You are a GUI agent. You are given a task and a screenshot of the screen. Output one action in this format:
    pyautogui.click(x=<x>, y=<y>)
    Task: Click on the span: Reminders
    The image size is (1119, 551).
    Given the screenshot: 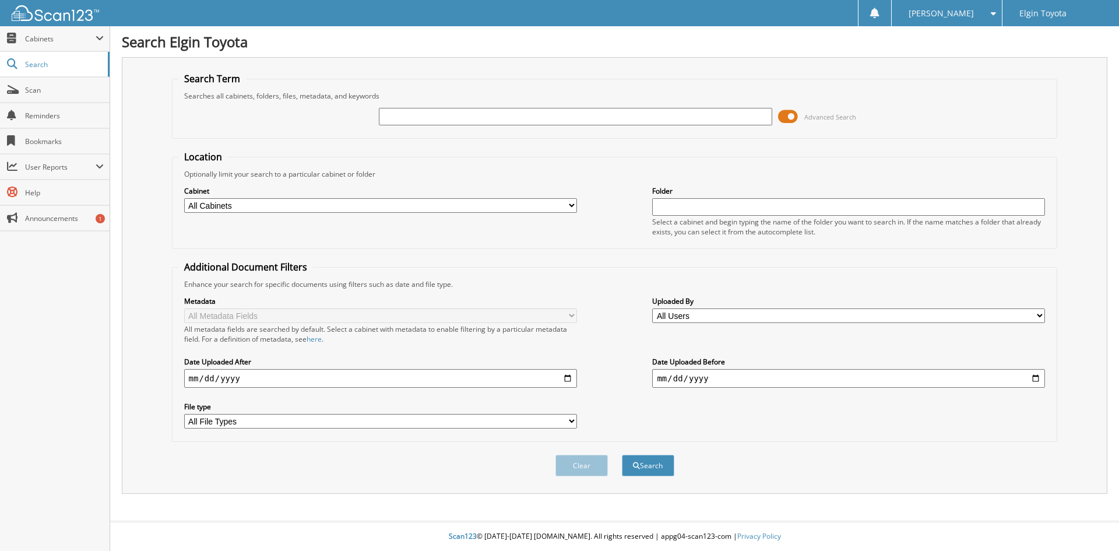 What is the action you would take?
    pyautogui.click(x=64, y=115)
    